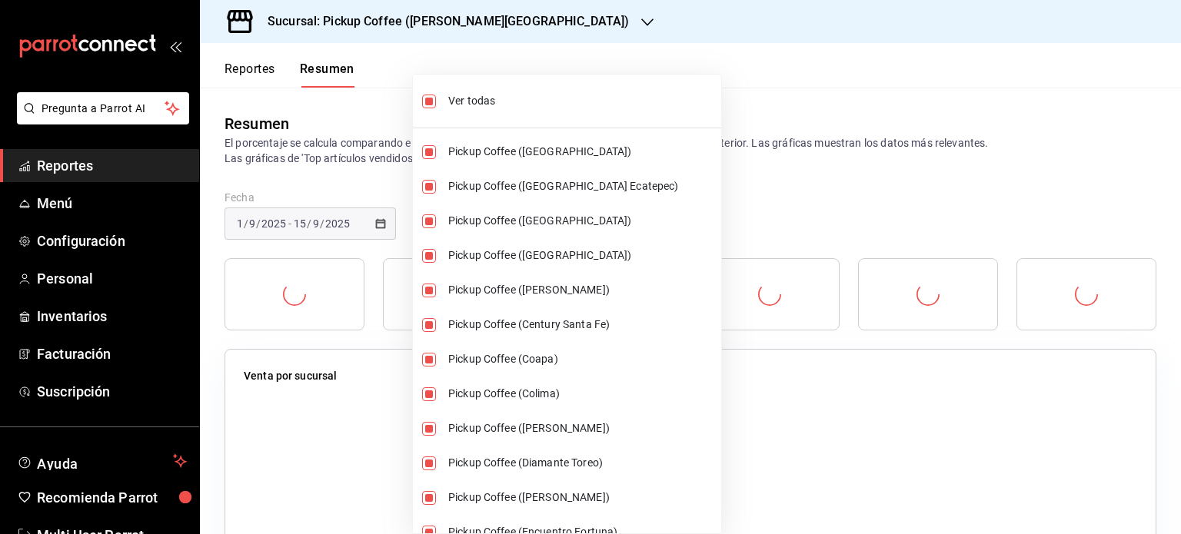  I want to click on span: Pickup Coffee (Colima), so click(581, 394).